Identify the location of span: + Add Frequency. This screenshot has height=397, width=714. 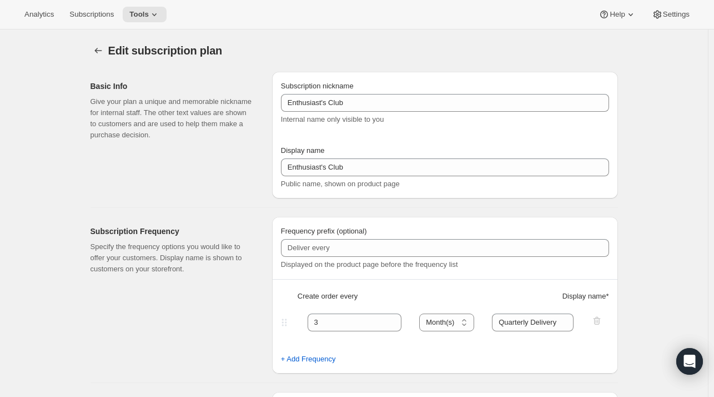
(308, 359).